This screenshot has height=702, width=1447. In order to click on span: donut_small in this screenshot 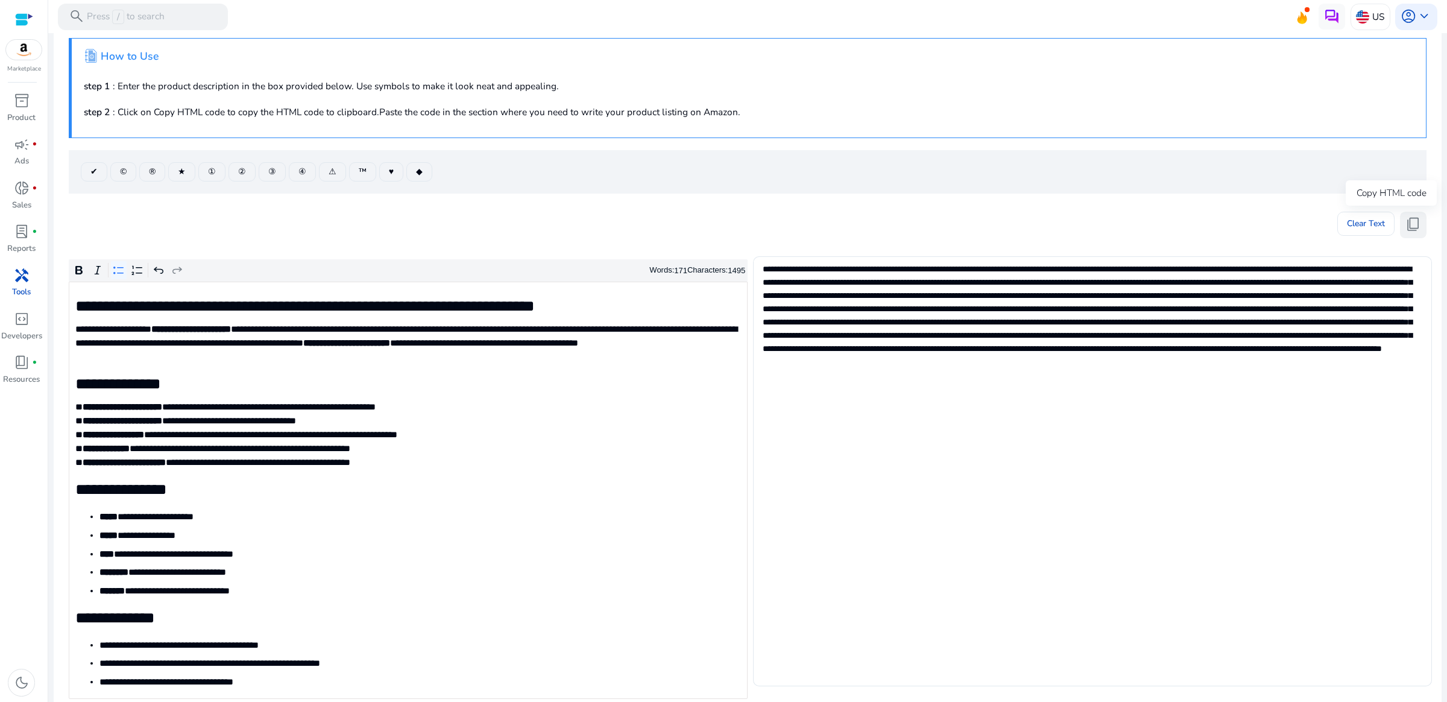, I will do `click(22, 188)`.